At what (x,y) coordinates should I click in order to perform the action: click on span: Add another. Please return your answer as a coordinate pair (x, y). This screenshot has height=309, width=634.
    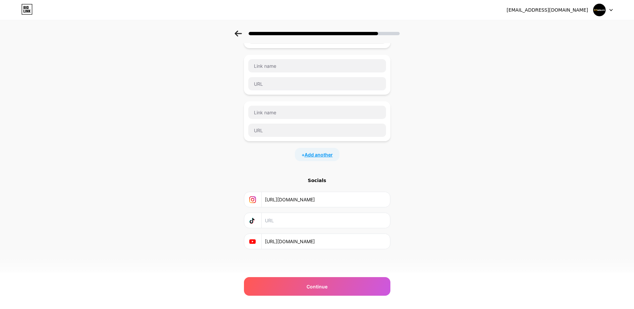
    Looking at the image, I should click on (318, 155).